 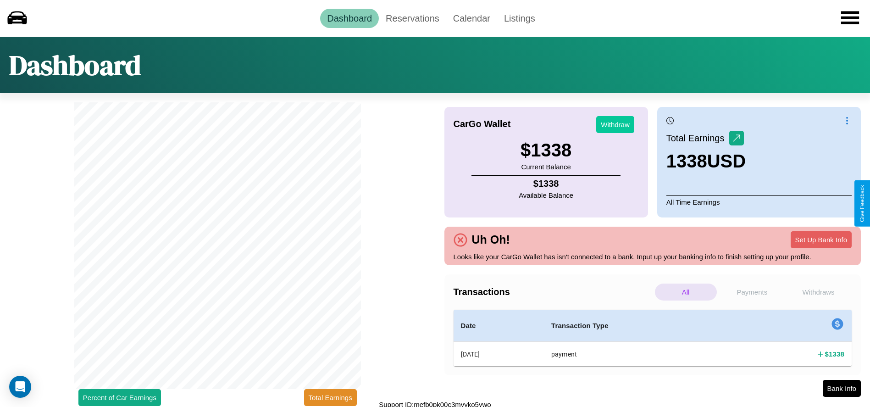 I want to click on h1: Dashboard, so click(x=75, y=65).